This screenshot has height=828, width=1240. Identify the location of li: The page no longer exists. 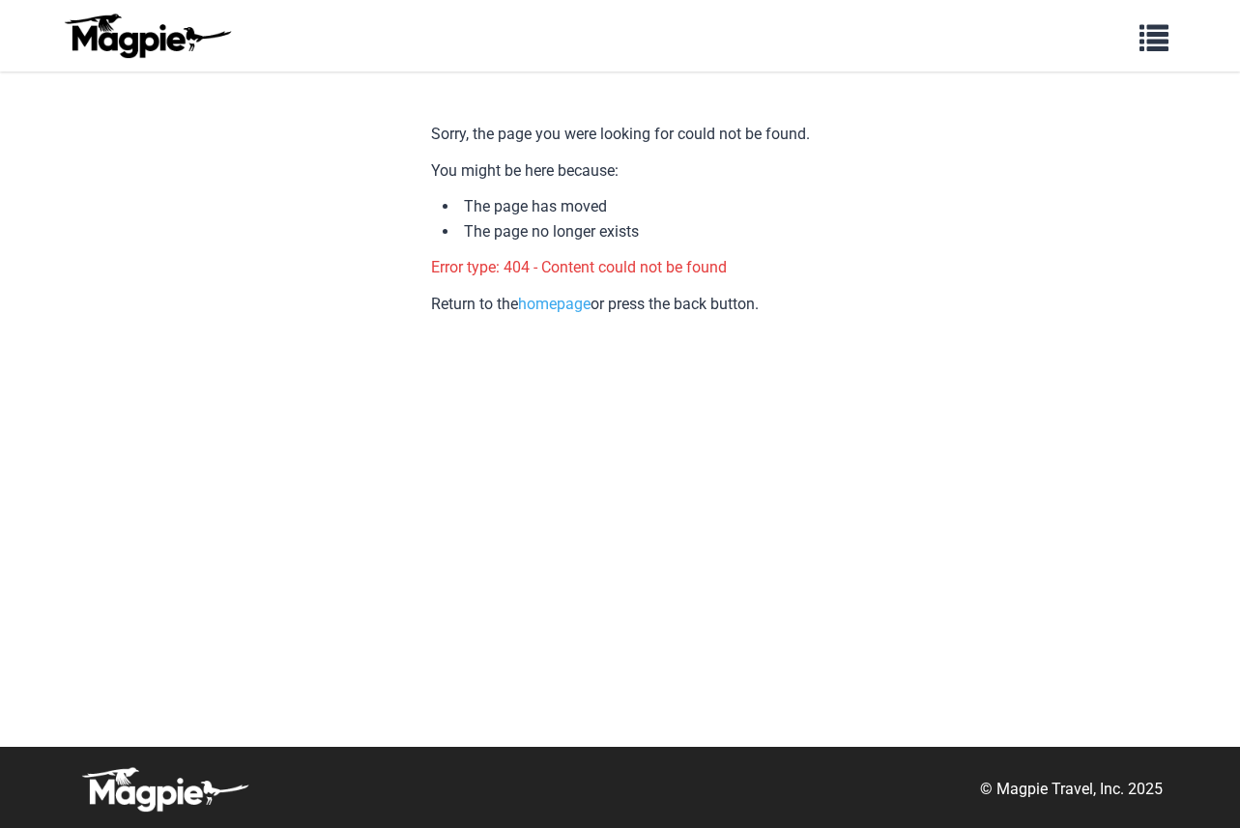
(626, 232).